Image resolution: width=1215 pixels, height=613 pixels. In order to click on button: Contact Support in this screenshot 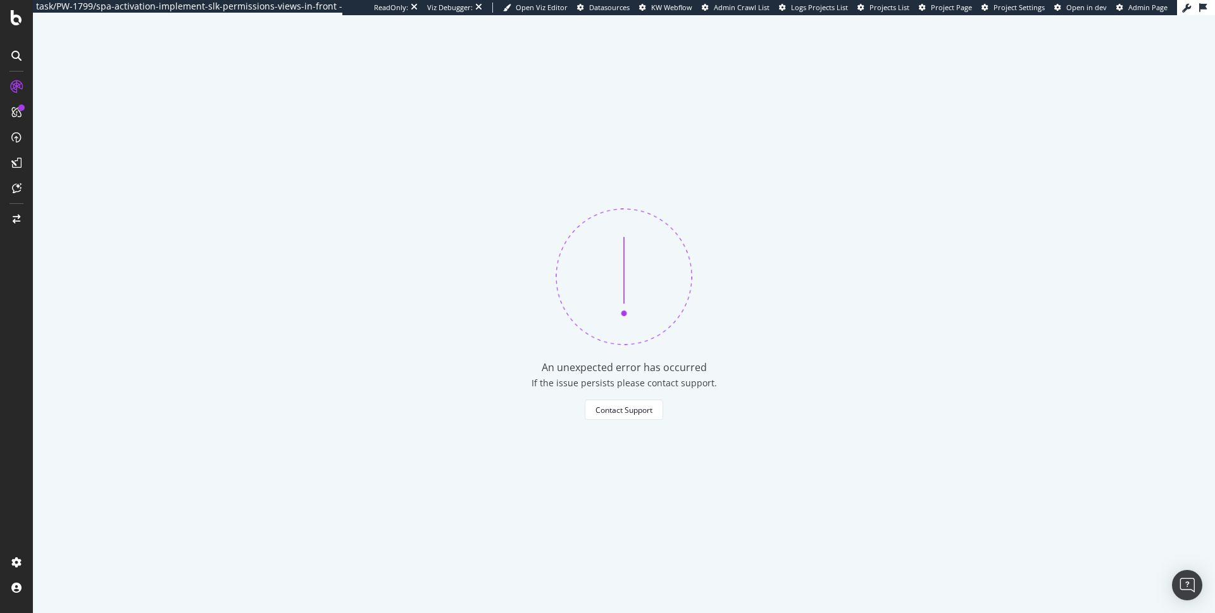, I will do `click(624, 409)`.